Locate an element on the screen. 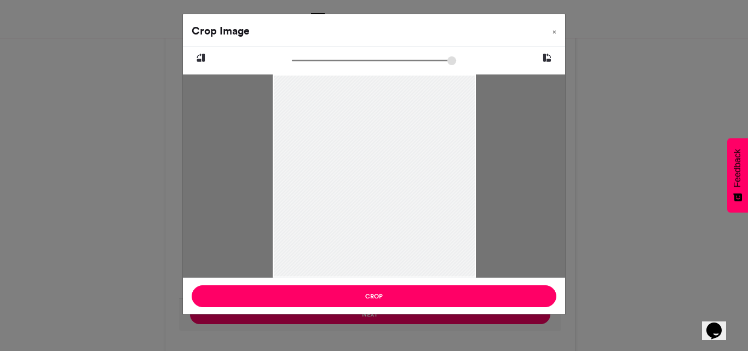 The image size is (748, 351). span: Feedback is located at coordinates (738, 168).